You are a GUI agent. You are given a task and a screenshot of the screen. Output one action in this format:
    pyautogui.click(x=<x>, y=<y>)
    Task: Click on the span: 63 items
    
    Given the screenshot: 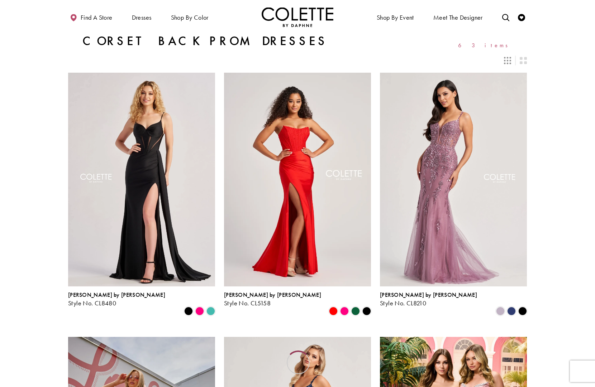 What is the action you would take?
    pyautogui.click(x=485, y=45)
    